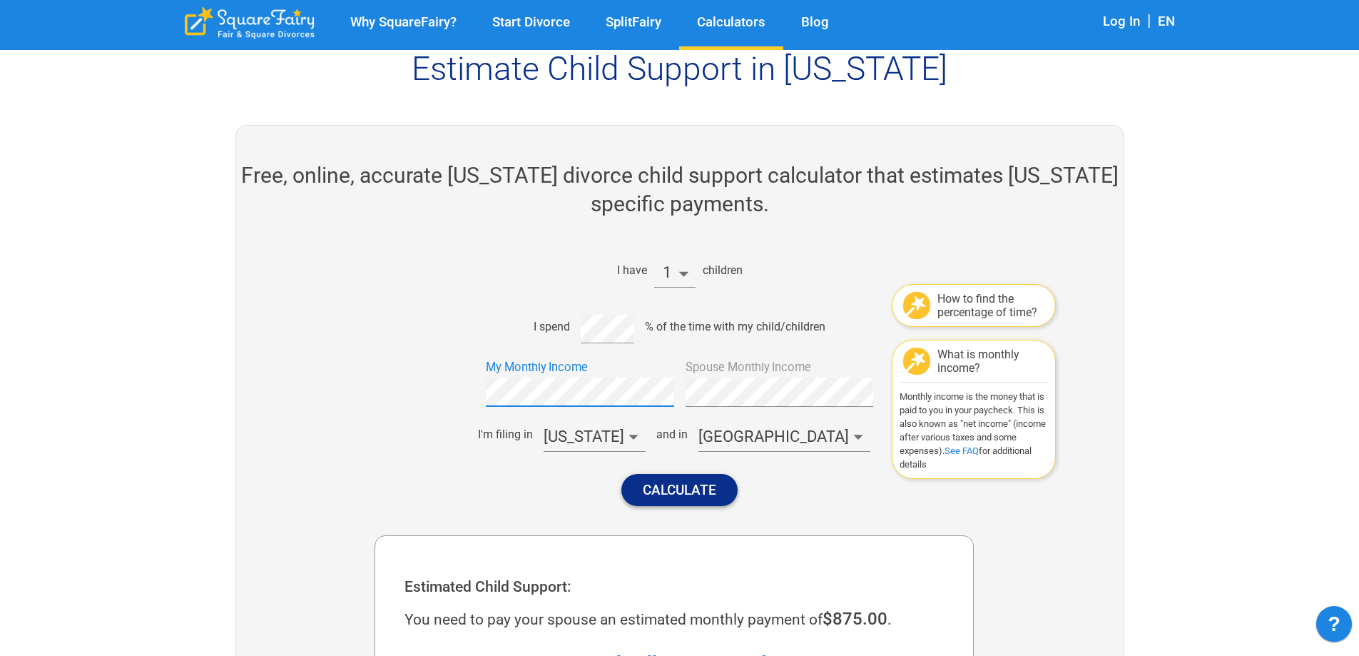 This screenshot has height=656, width=1359. What do you see at coordinates (551, 326) in the screenshot?
I see `div: I spend` at bounding box center [551, 326].